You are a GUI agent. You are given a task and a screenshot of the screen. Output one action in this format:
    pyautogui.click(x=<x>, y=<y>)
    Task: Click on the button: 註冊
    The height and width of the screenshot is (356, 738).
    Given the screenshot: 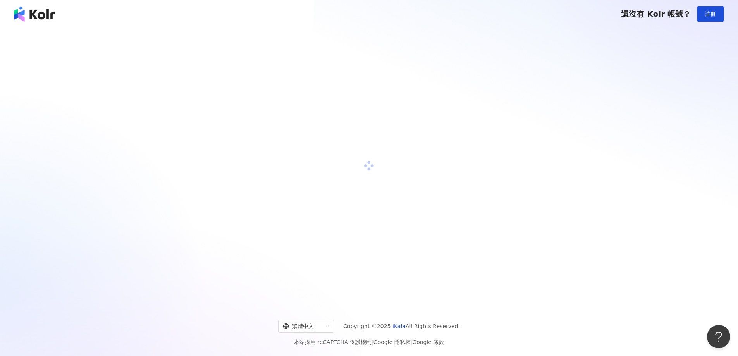 What is the action you would take?
    pyautogui.click(x=710, y=14)
    